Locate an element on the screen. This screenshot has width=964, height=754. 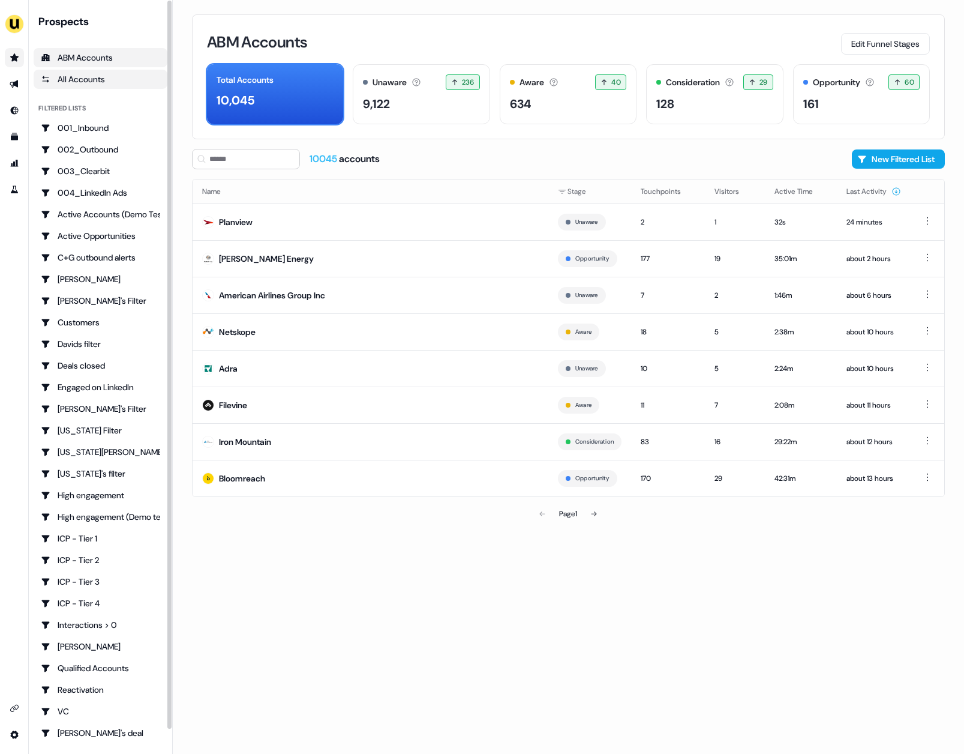
div: VC is located at coordinates (100, 711).